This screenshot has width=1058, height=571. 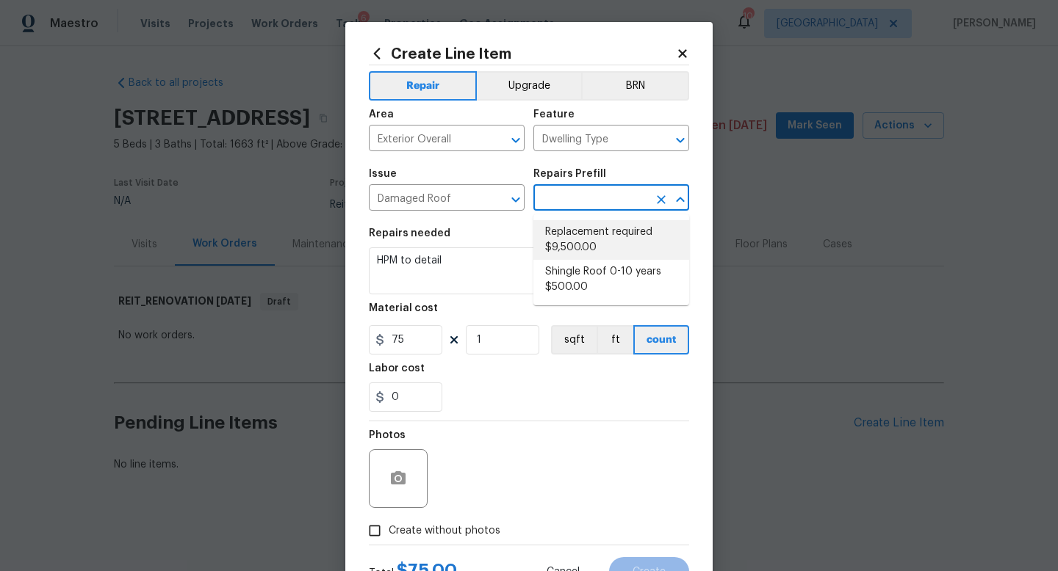 I want to click on h5: Feature, so click(x=554, y=115).